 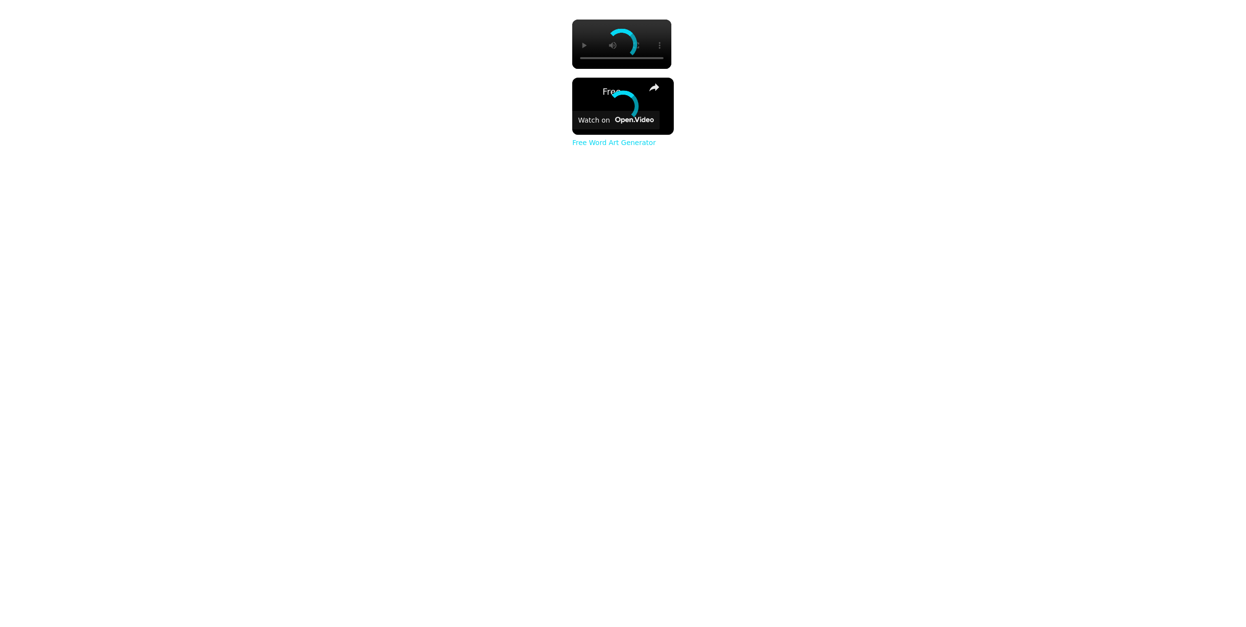 I want to click on a: channel logo, so click(x=588, y=93).